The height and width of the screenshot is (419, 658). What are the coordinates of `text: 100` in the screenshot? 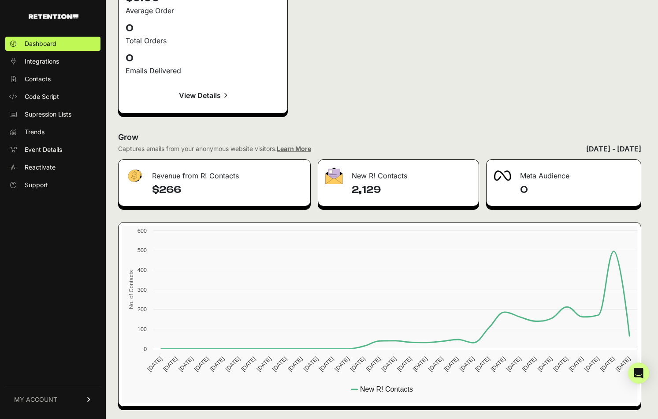 It's located at (142, 329).